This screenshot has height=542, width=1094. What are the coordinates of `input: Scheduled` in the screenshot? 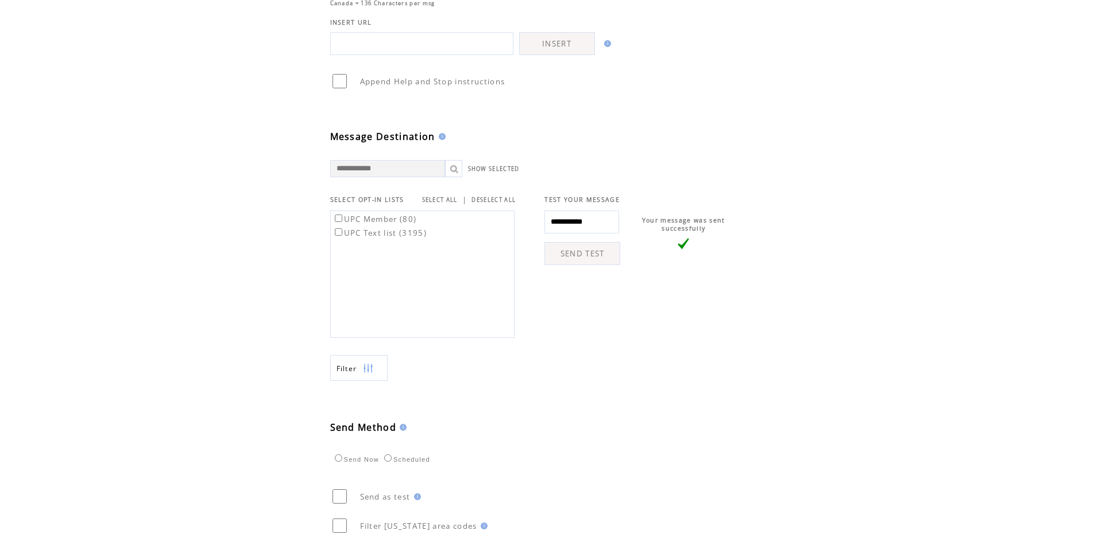 It's located at (387, 458).